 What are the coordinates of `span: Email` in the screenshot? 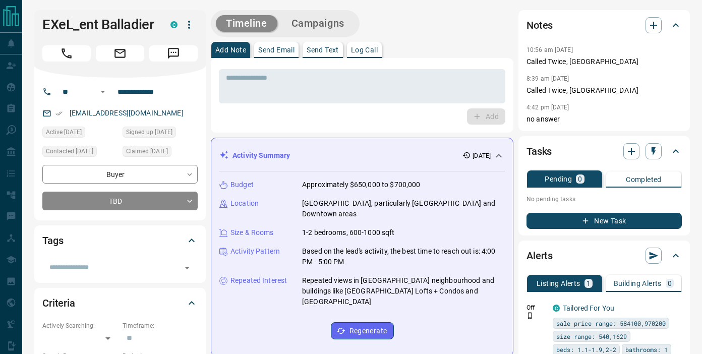 It's located at (120, 53).